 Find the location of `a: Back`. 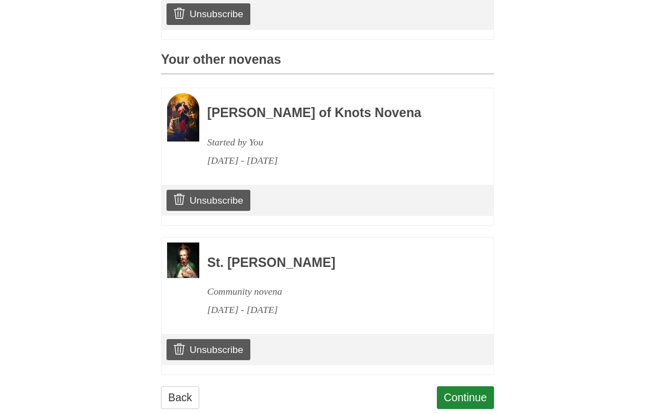

a: Back is located at coordinates (180, 398).